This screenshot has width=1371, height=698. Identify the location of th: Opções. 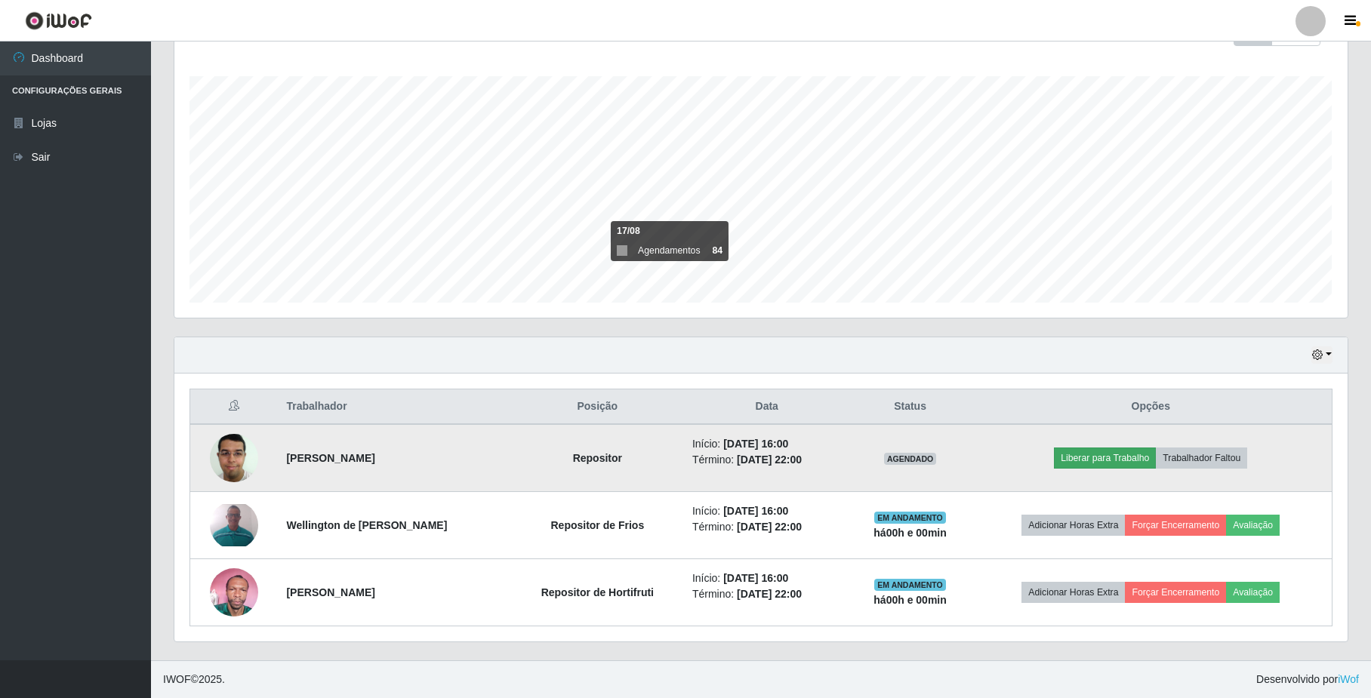
(1151, 407).